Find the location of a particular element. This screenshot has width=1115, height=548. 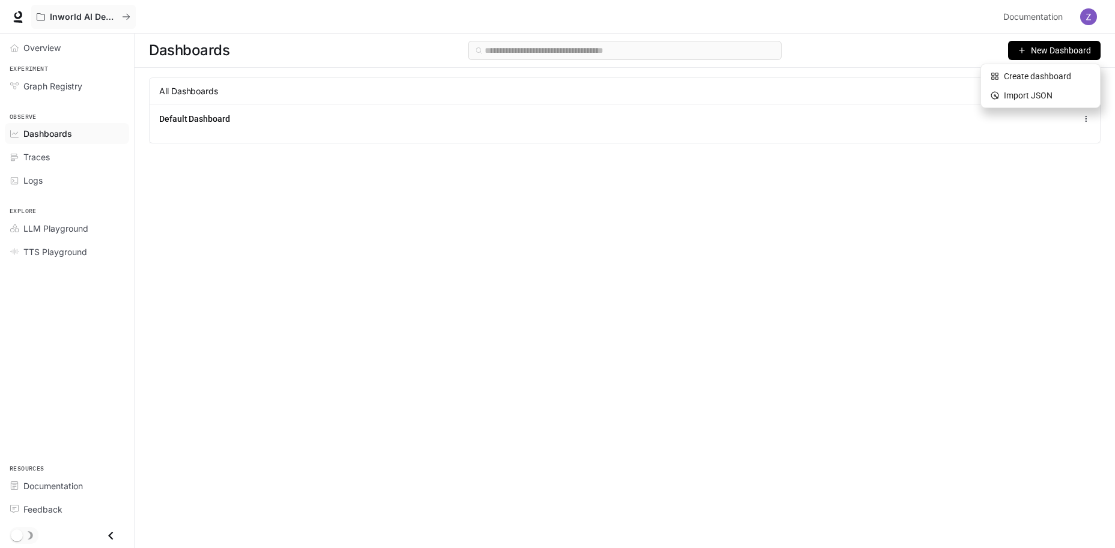

span: TTS Playground is located at coordinates (55, 252).